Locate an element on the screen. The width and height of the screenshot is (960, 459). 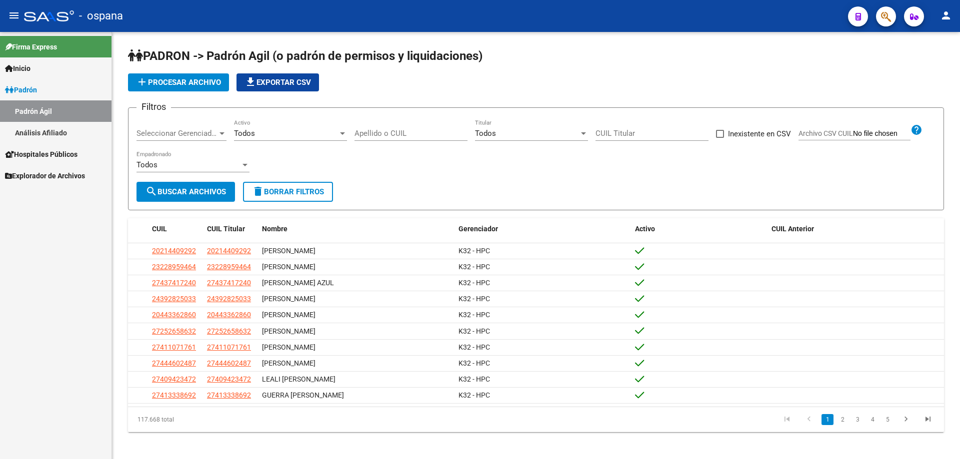
a: 4 is located at coordinates (872, 420).